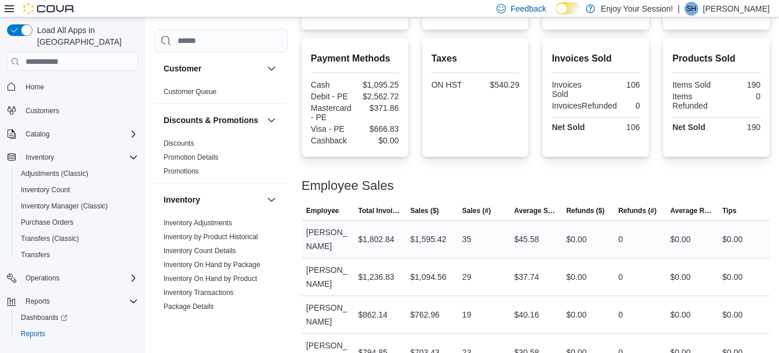  I want to click on h3: Discounts & Promotions, so click(211, 120).